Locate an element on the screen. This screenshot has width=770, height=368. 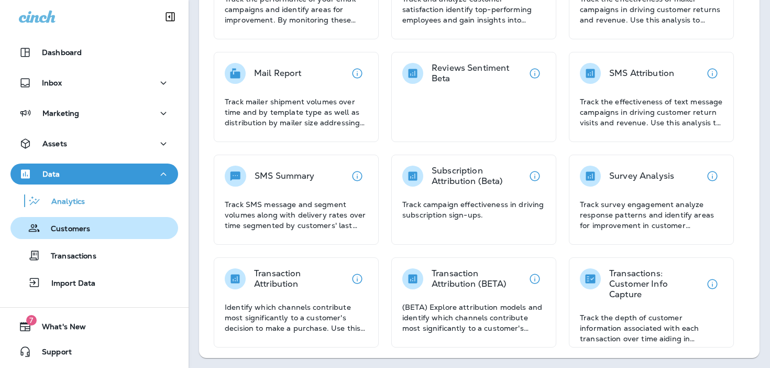
p: SMS Summary is located at coordinates (284, 176).